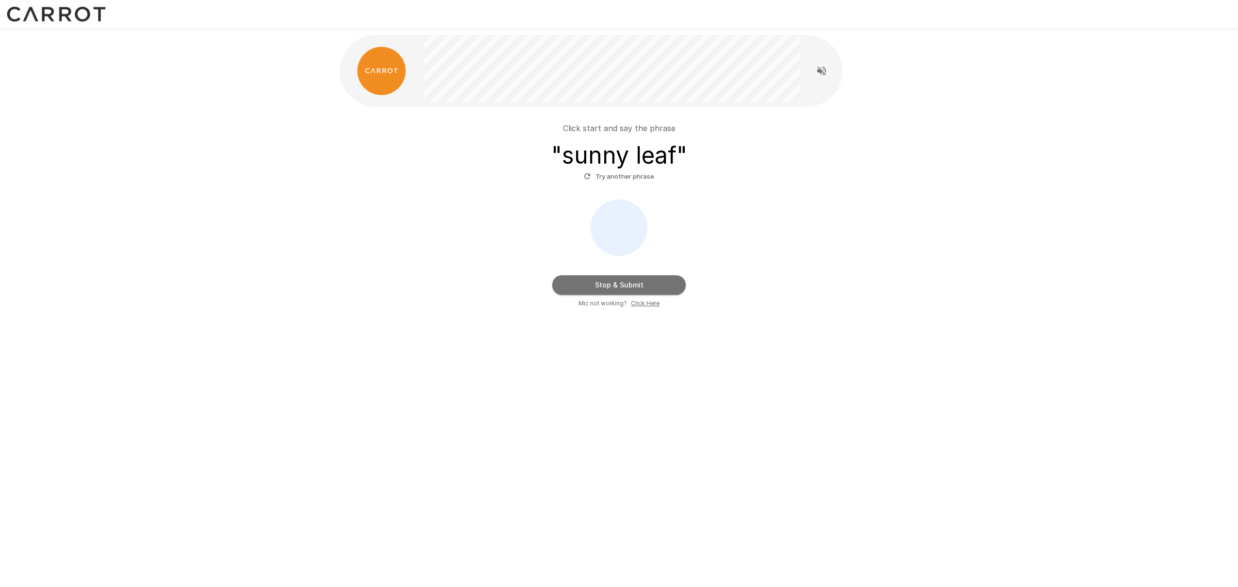 Image resolution: width=1238 pixels, height=587 pixels. What do you see at coordinates (603, 303) in the screenshot?
I see `span: Mic not working?` at bounding box center [603, 303].